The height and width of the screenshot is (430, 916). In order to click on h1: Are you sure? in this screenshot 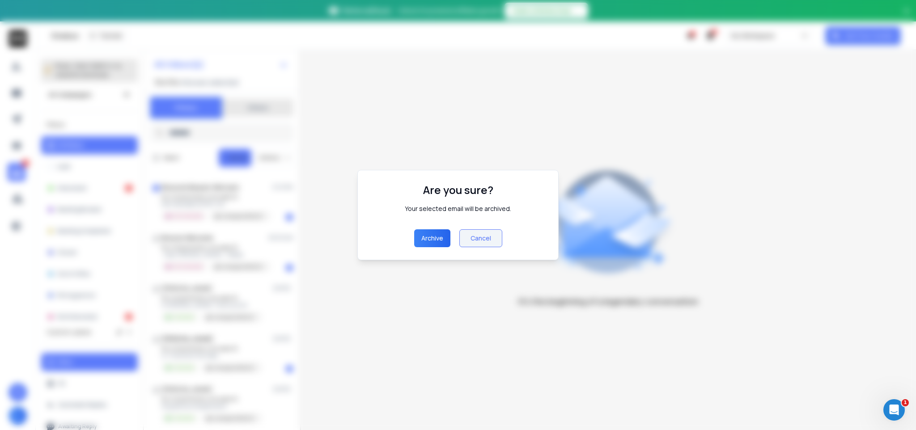, I will do `click(458, 190)`.